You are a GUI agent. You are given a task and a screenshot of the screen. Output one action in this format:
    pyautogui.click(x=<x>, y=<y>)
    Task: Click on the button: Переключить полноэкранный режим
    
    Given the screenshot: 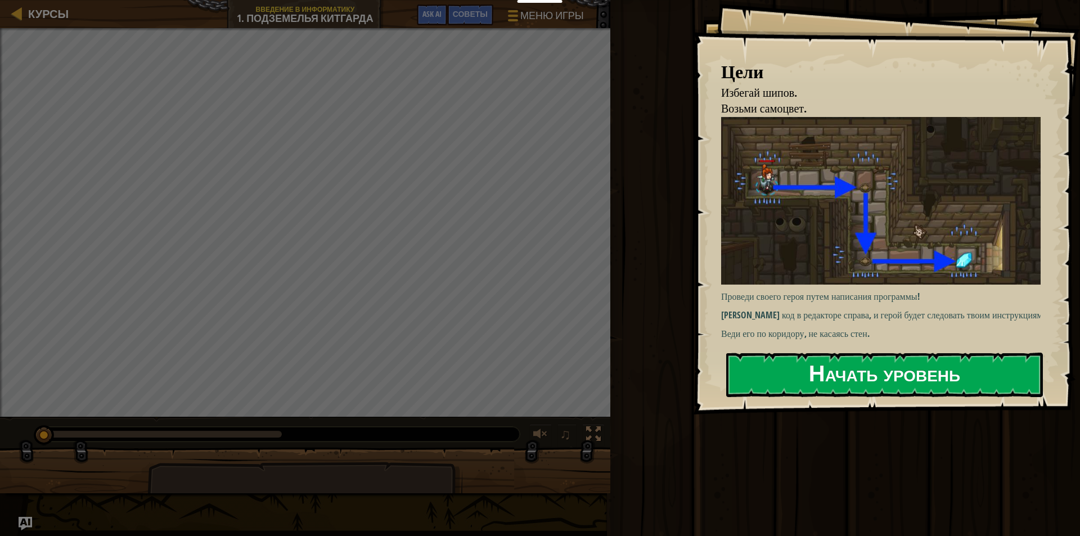 What is the action you would take?
    pyautogui.click(x=593, y=435)
    